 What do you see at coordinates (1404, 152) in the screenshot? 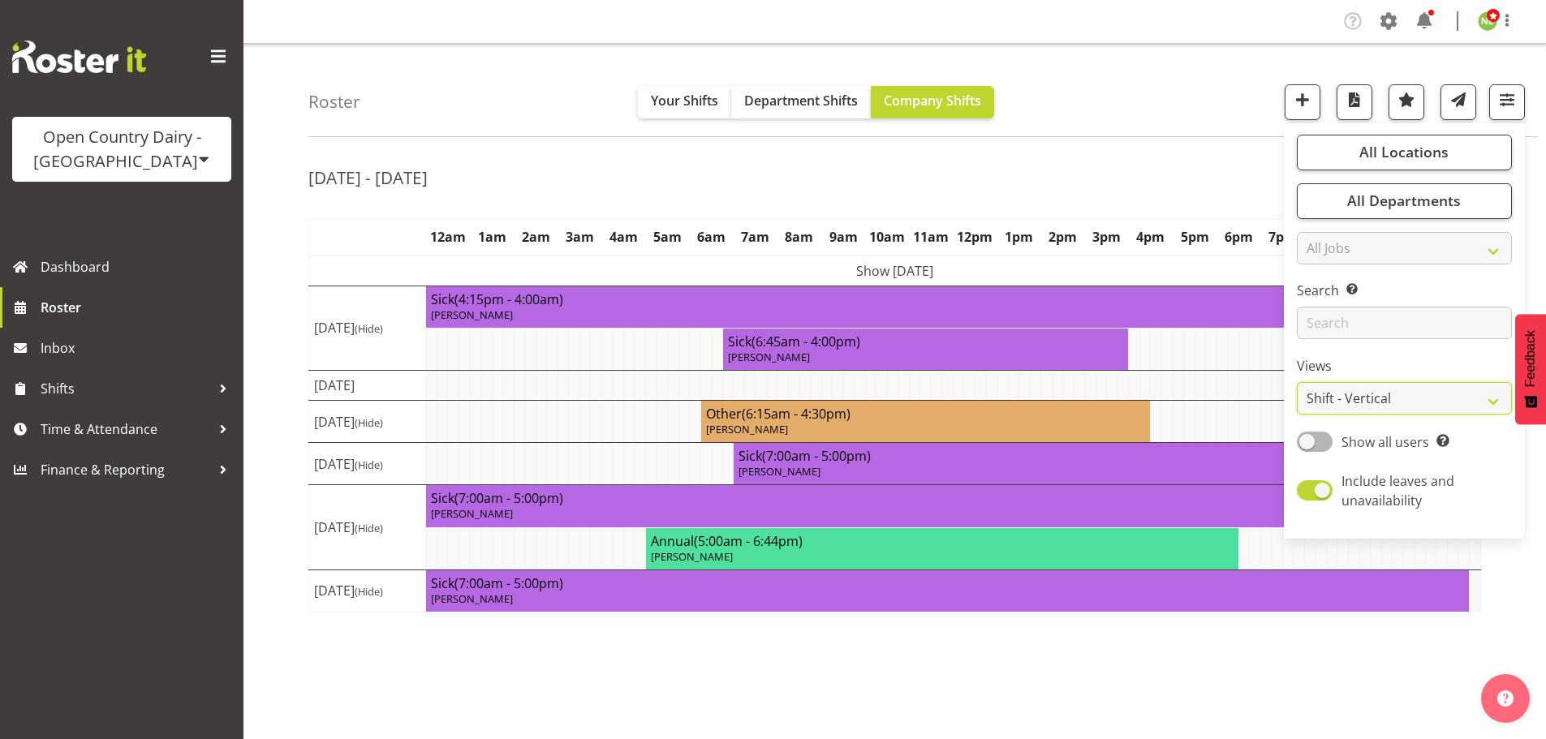
I see `span: All Locations` at bounding box center [1404, 152].